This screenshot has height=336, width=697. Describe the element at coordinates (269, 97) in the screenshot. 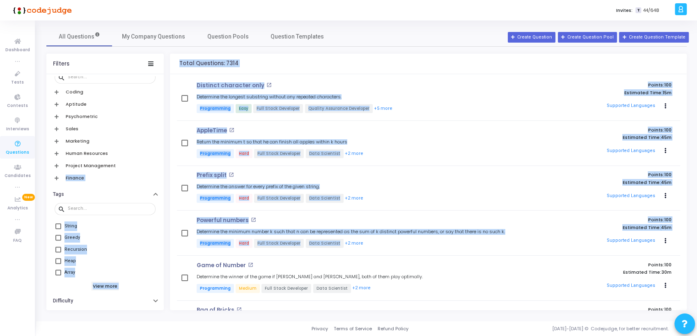

I see `h5: Determine the longest substring without any repeated characters.` at that location.